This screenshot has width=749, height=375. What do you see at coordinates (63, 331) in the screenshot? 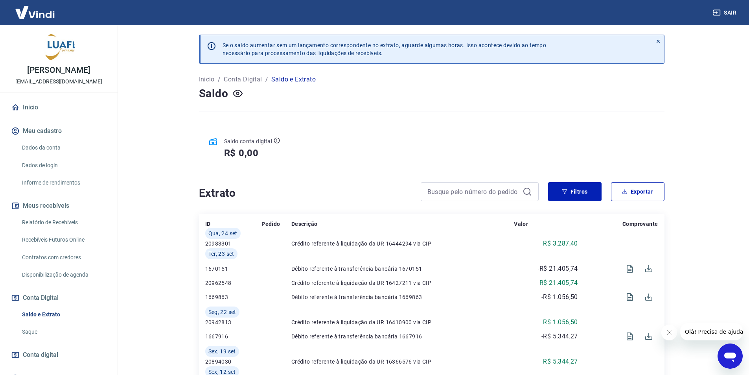
I see `a: Saque` at bounding box center [63, 331].